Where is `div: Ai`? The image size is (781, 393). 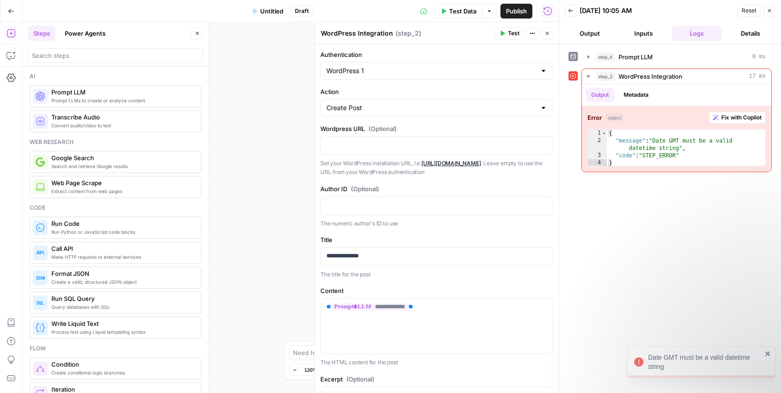 div: Ai is located at coordinates (115, 76).